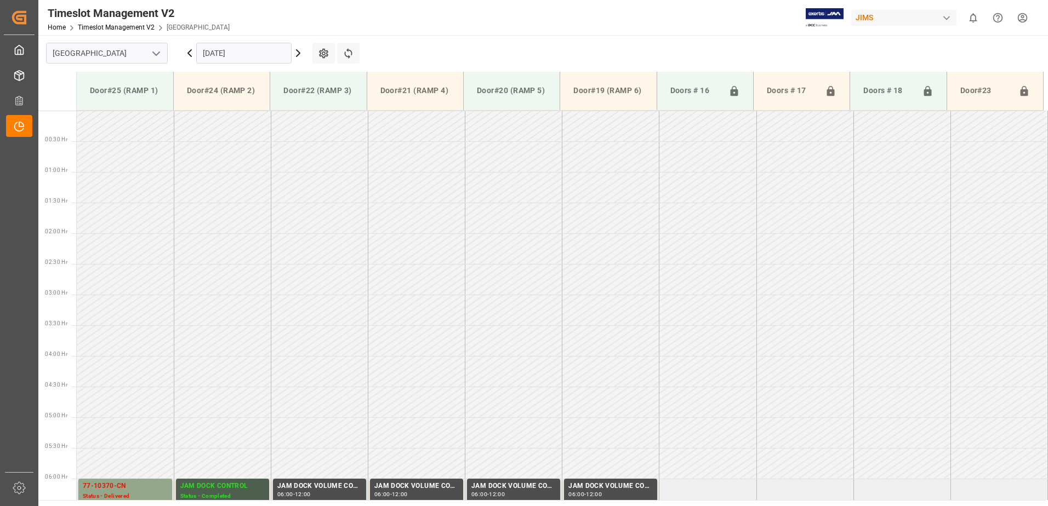  Describe the element at coordinates (824, 18) in the screenshot. I see `img: Exertis%20JAM%20-%20Email%20Logo.jpg_1722504956.jpg` at that location.